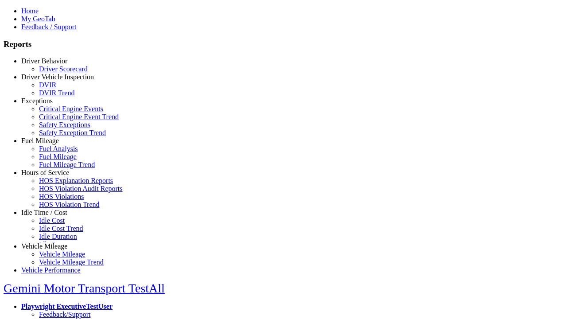  I want to click on a: HOS Explanation Reports, so click(76, 180).